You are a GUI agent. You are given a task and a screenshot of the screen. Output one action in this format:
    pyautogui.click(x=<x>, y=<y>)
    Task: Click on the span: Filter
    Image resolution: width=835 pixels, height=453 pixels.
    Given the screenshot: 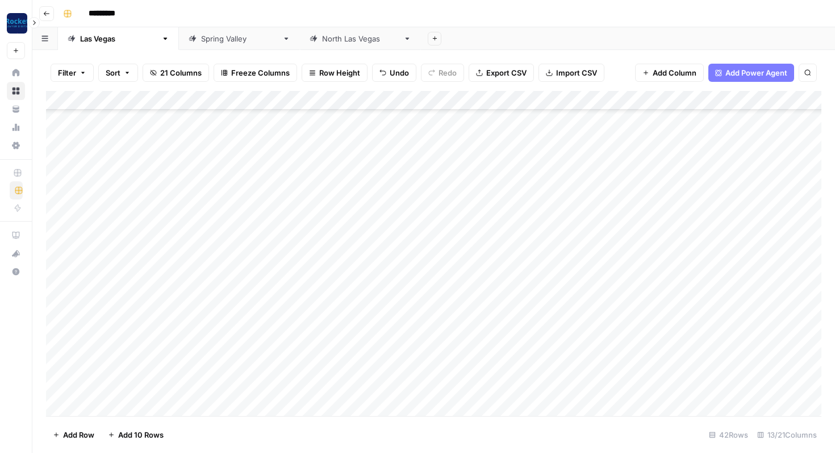 What is the action you would take?
    pyautogui.click(x=67, y=73)
    